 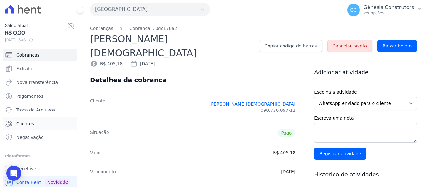 What do you see at coordinates (36, 25) in the screenshot?
I see `span: Saldo atual` at bounding box center [36, 25].